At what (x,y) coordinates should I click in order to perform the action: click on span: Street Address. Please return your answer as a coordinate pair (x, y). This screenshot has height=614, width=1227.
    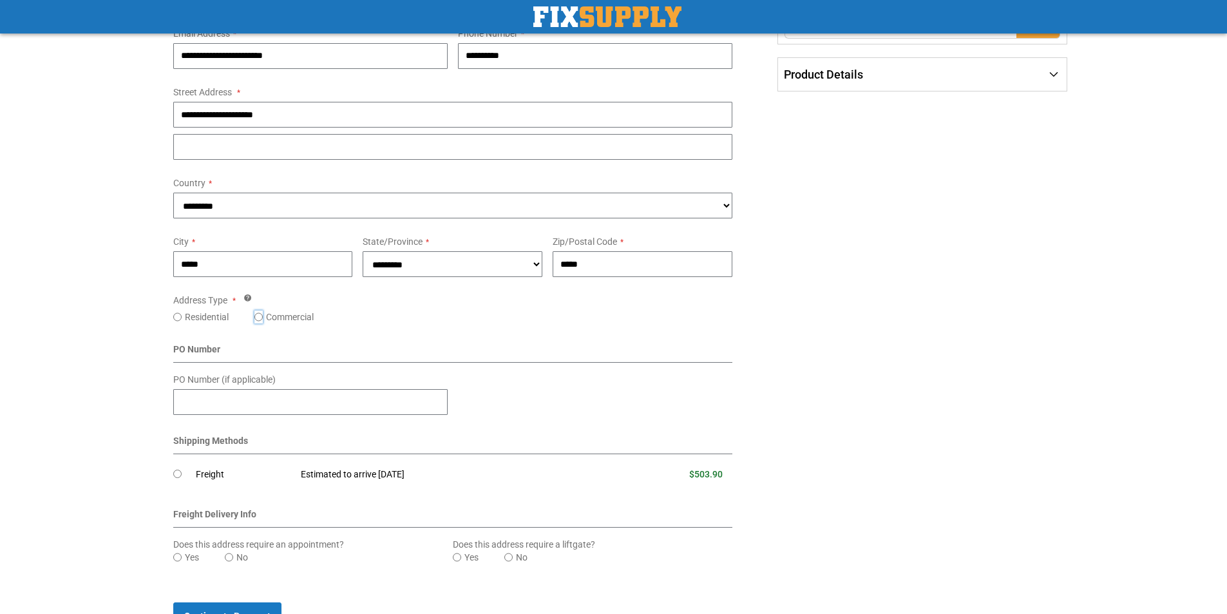
    Looking at the image, I should click on (202, 92).